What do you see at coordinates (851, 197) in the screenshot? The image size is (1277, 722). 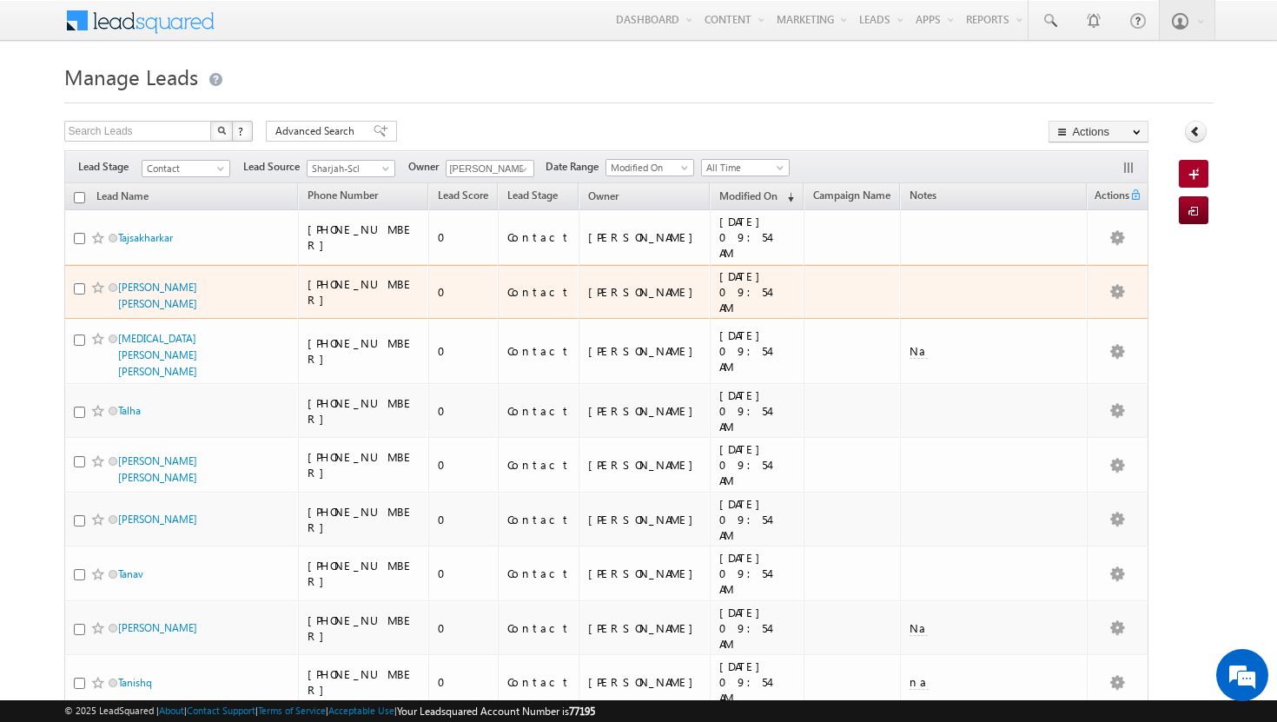 I see `a: Campaign Name` at bounding box center [851, 197].